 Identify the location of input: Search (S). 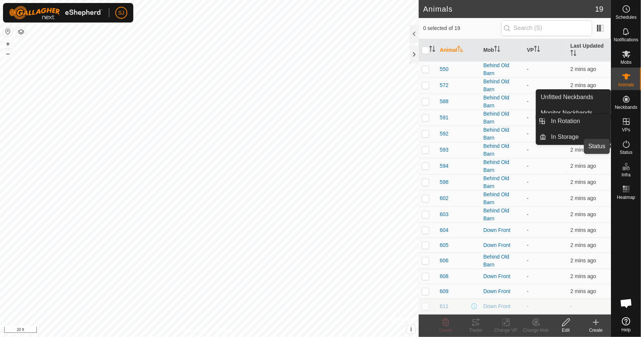
(547, 28).